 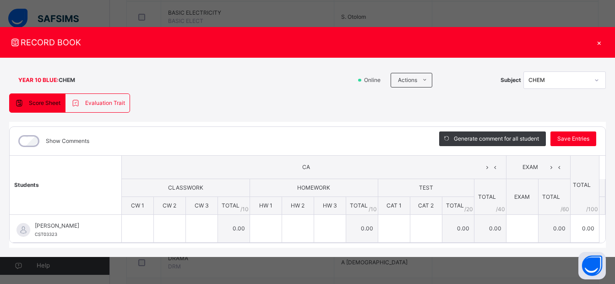 I want to click on img: default.svg, so click(x=23, y=230).